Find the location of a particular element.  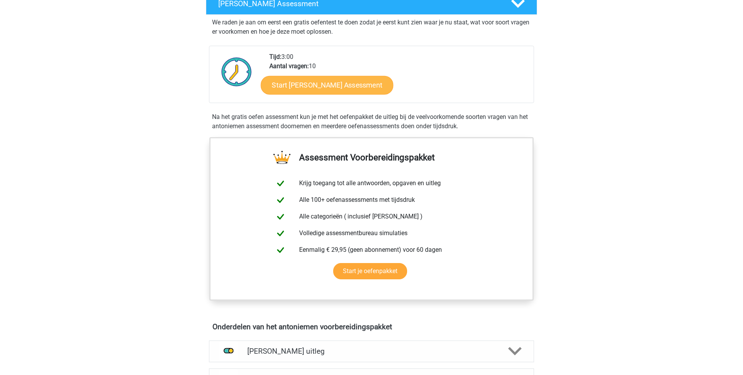

p: We raden je aan om eerst een gratis oefentest te doen zodat je eerst kunt zien waar je nu staat, ... is located at coordinates (372, 27).